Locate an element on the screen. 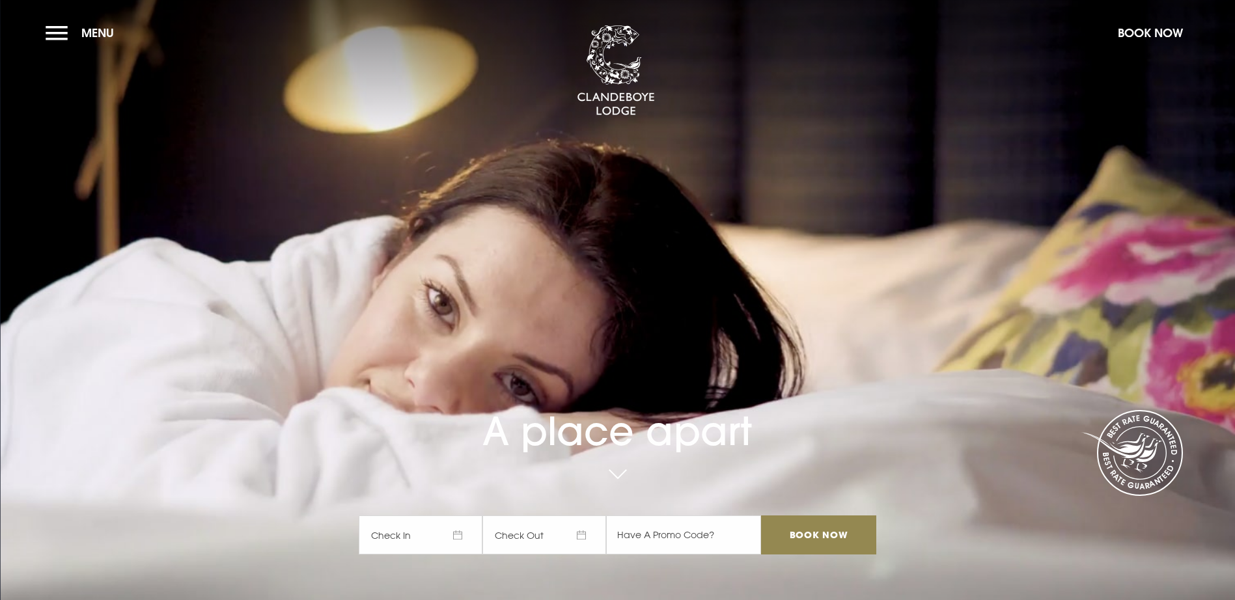  input: Have A Promo Code? is located at coordinates (684, 535).